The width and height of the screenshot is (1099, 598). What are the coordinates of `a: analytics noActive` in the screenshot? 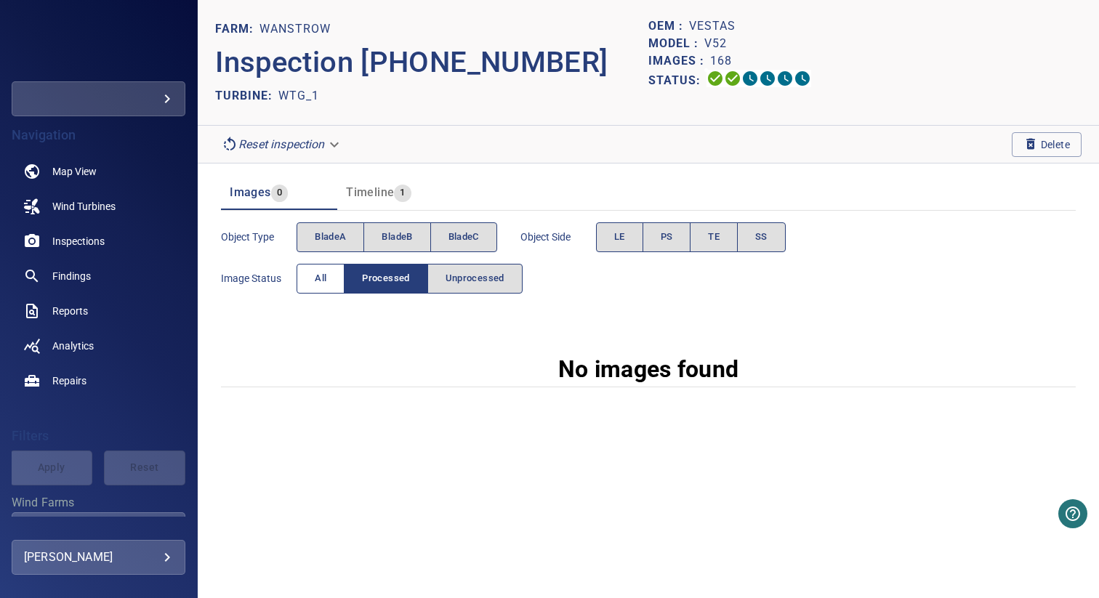 It's located at (98, 346).